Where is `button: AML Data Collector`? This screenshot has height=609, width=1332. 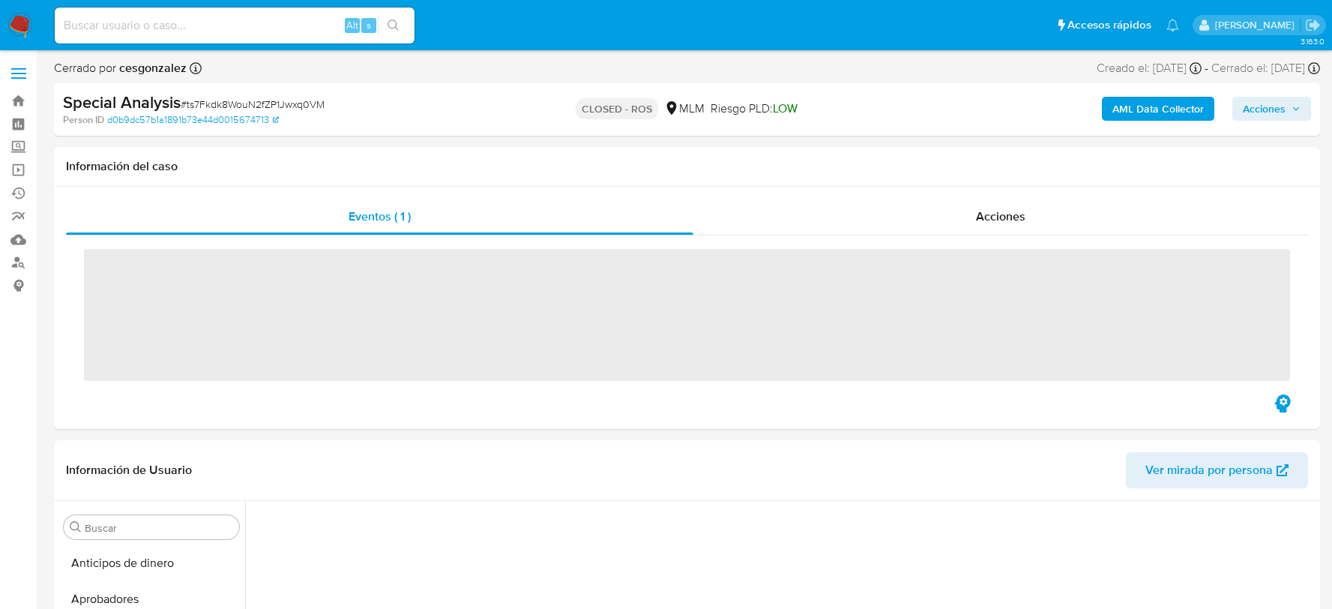
button: AML Data Collector is located at coordinates (1158, 109).